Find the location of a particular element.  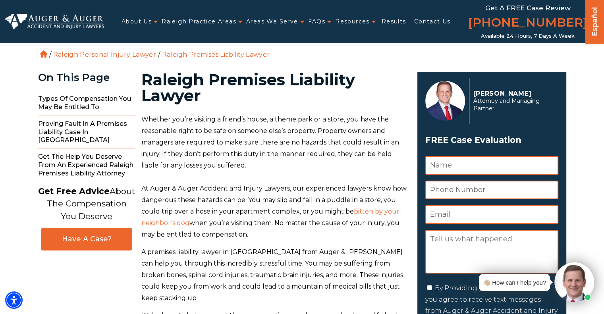

a: Raleigh Practice Areas is located at coordinates (199, 21).